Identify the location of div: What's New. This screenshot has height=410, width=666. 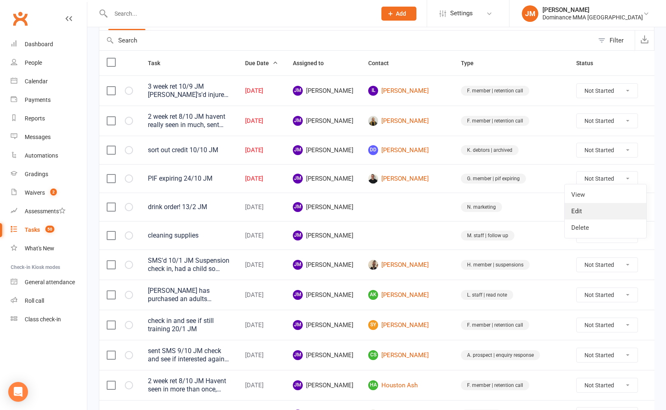
(40, 248).